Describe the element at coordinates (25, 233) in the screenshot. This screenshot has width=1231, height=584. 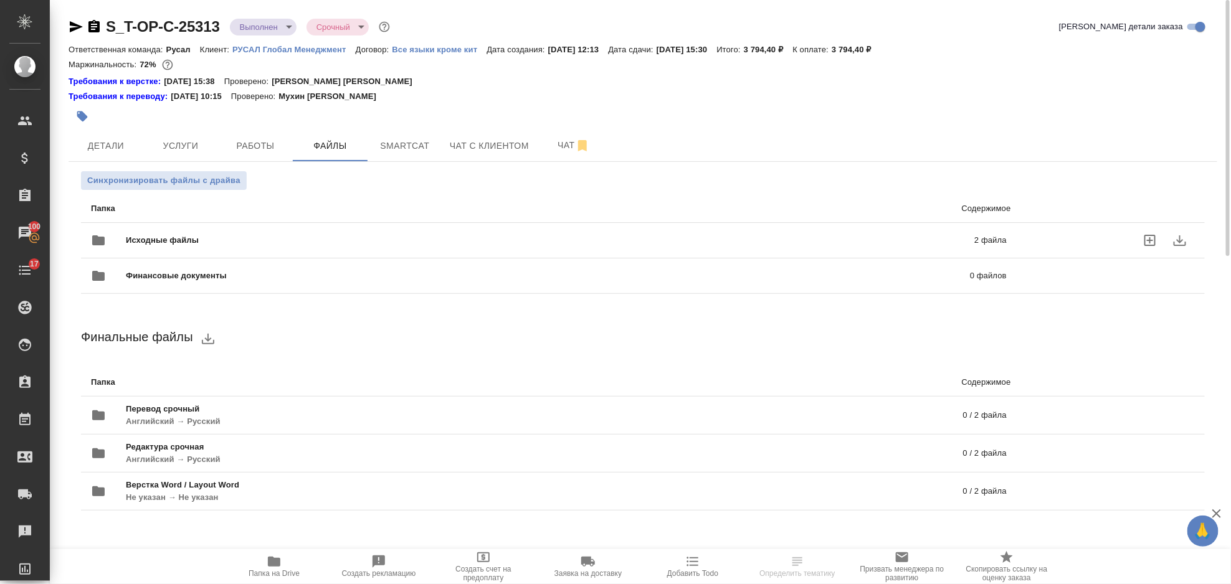
I see `a: 100` at that location.